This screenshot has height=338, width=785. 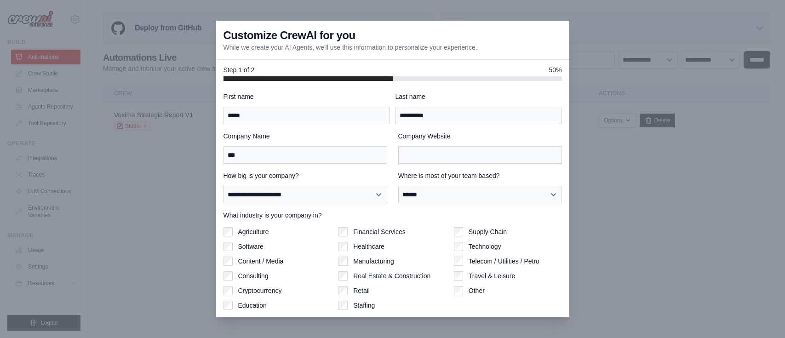 I want to click on label: Real Estate & Construction, so click(x=392, y=276).